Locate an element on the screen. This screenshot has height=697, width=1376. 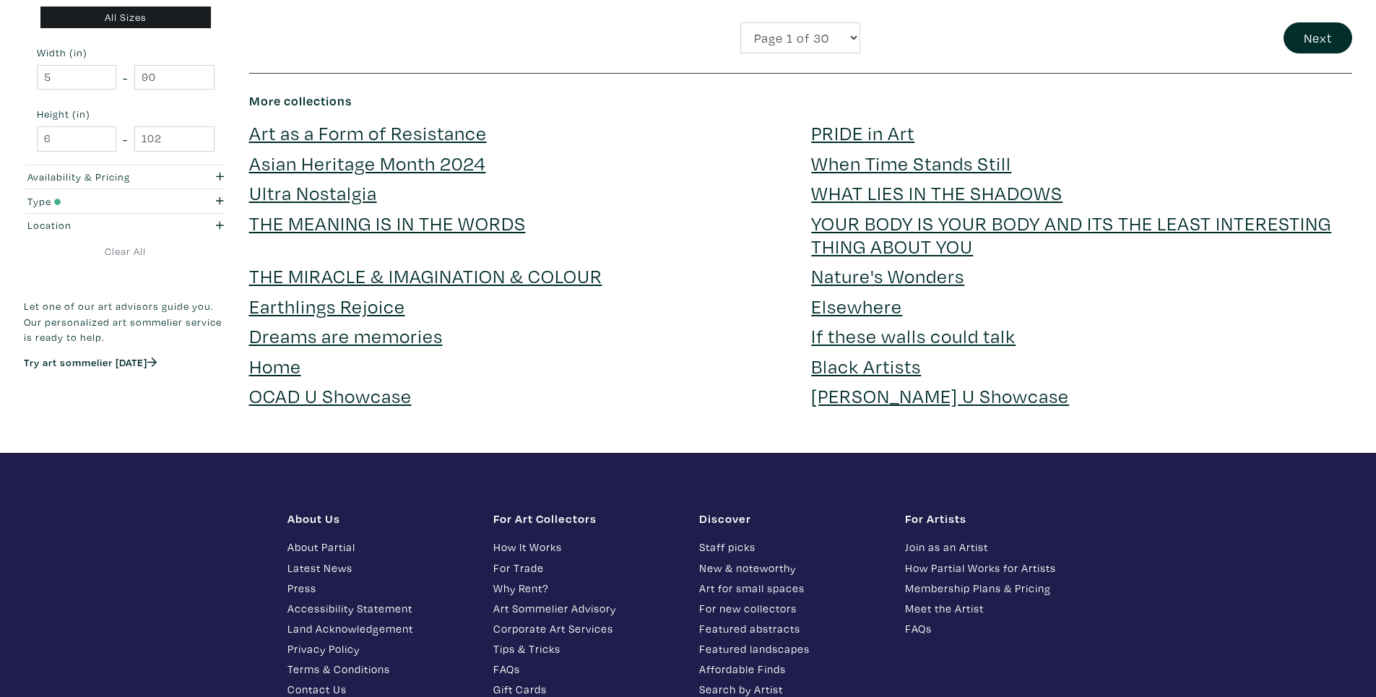
p: Let one of our art advisors guide you. Our personalized art sommelier service is ready to help. is located at coordinates (126, 321).